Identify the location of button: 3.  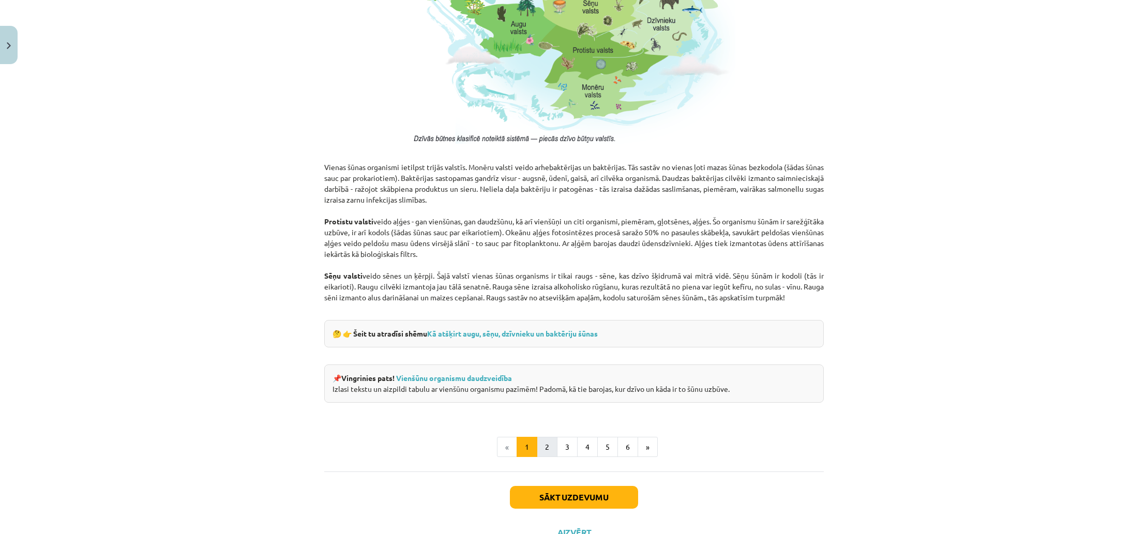
(567, 447).